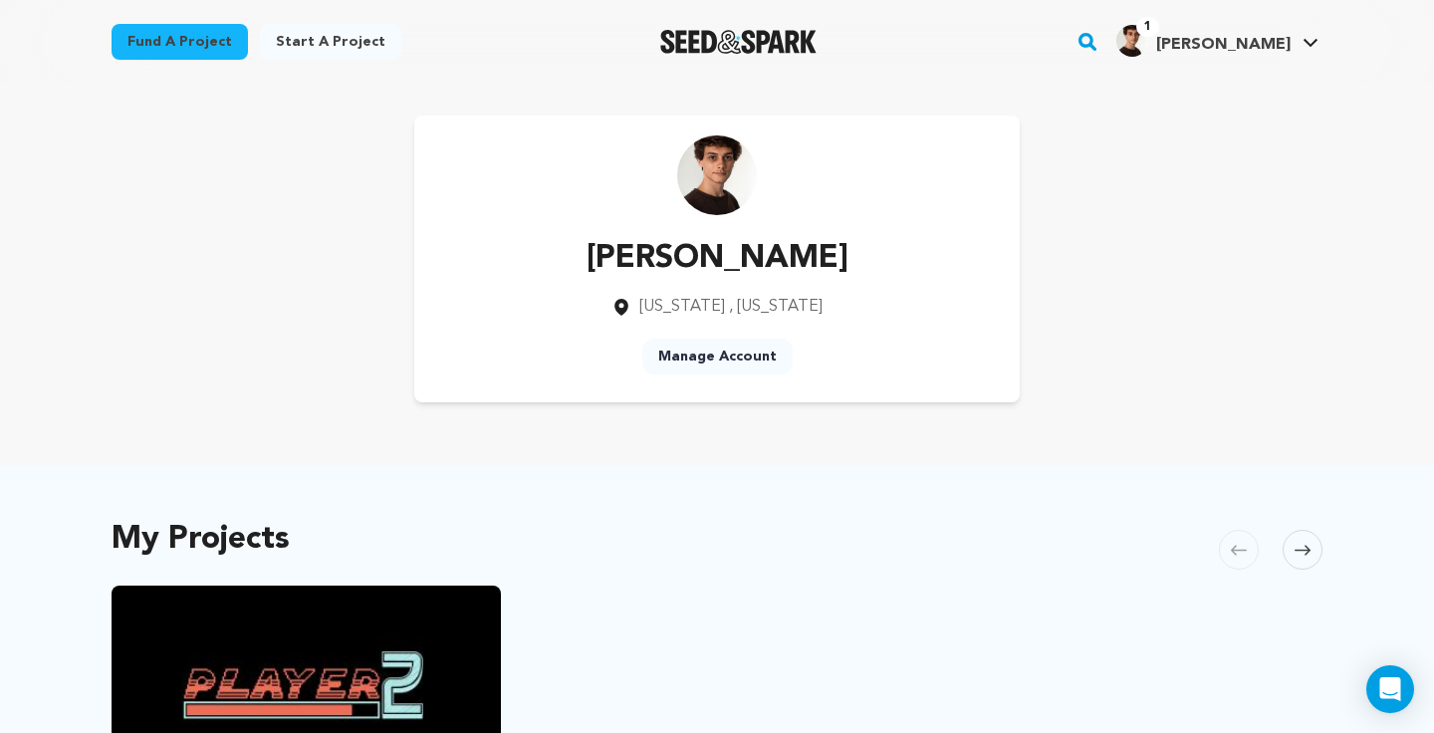  Describe the element at coordinates (717, 175) in the screenshot. I see `img: https://seedandspark-static.s3.us-east-2.amazonaws.com/images/User/002/302/632/medium/7ac5759f7ed...` at that location.